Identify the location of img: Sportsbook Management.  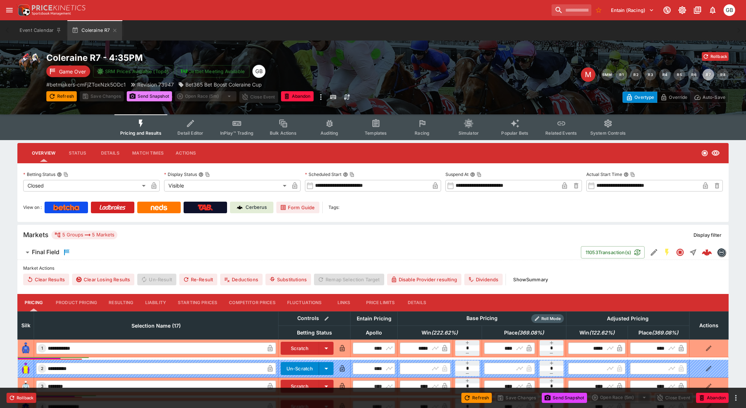
(51, 13).